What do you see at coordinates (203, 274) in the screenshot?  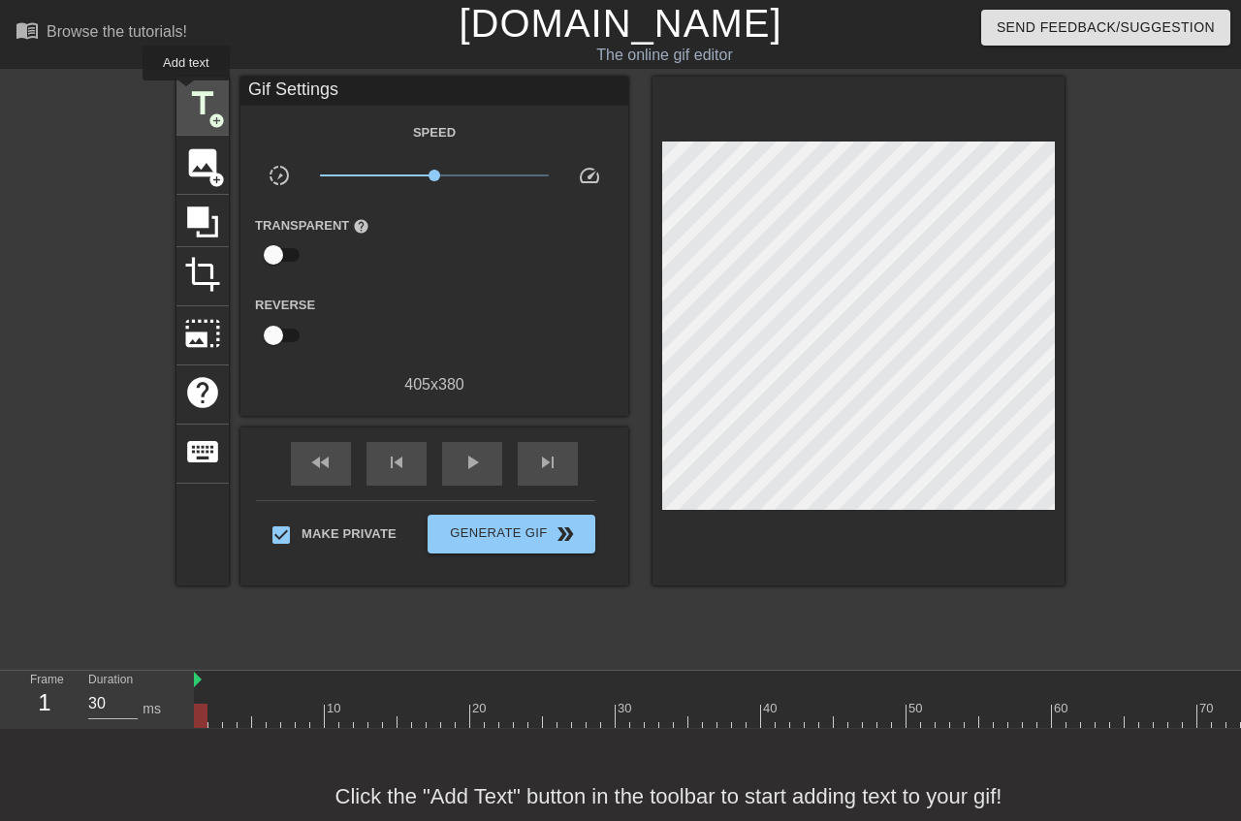 I see `span: crop` at bounding box center [203, 274].